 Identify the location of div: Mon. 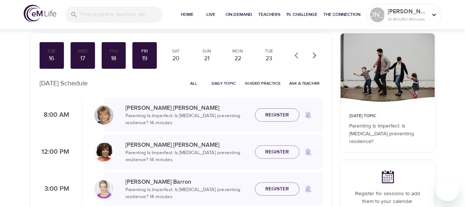
(238, 51).